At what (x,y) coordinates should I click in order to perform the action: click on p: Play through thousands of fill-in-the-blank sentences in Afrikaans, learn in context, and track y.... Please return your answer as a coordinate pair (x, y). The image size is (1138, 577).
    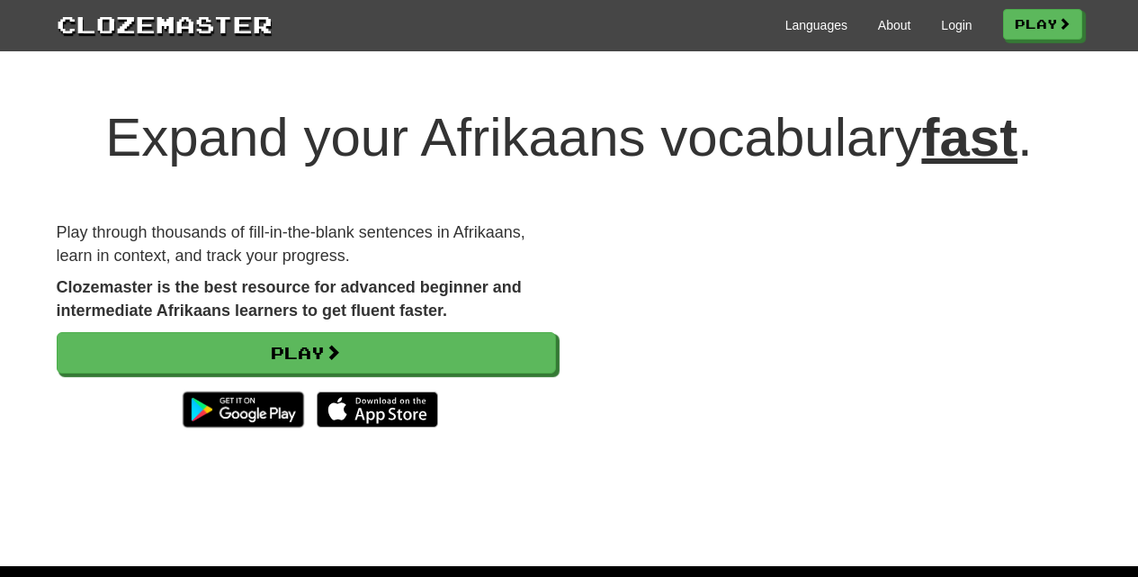
    Looking at the image, I should click on (306, 244).